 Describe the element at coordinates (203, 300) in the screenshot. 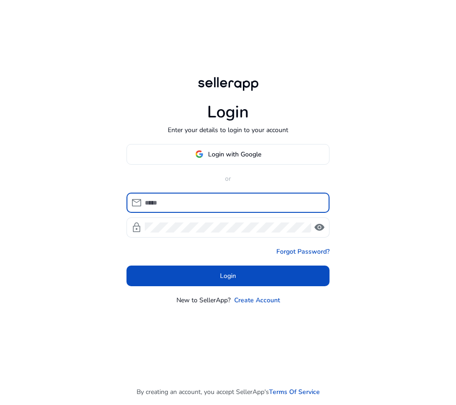

I see `p: New to SellerApp?` at that location.